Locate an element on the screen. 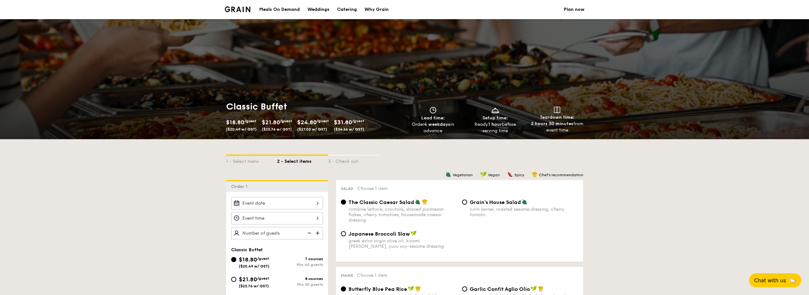 This screenshot has height=295, width=809. input: Number of guests is located at coordinates (277, 233).